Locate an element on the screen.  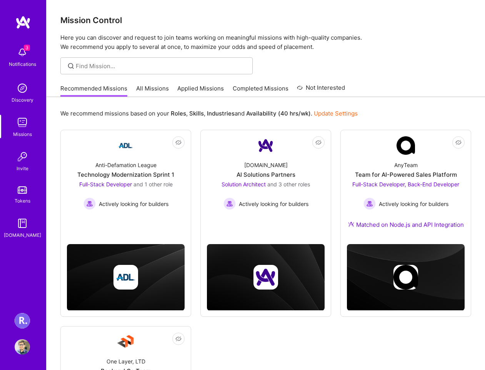
div: Notifications is located at coordinates (22, 64).